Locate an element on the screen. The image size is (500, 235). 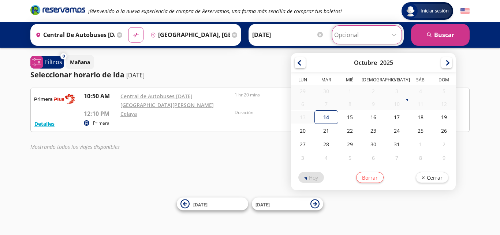
div: 02-Oct-25 is located at coordinates (373, 91).